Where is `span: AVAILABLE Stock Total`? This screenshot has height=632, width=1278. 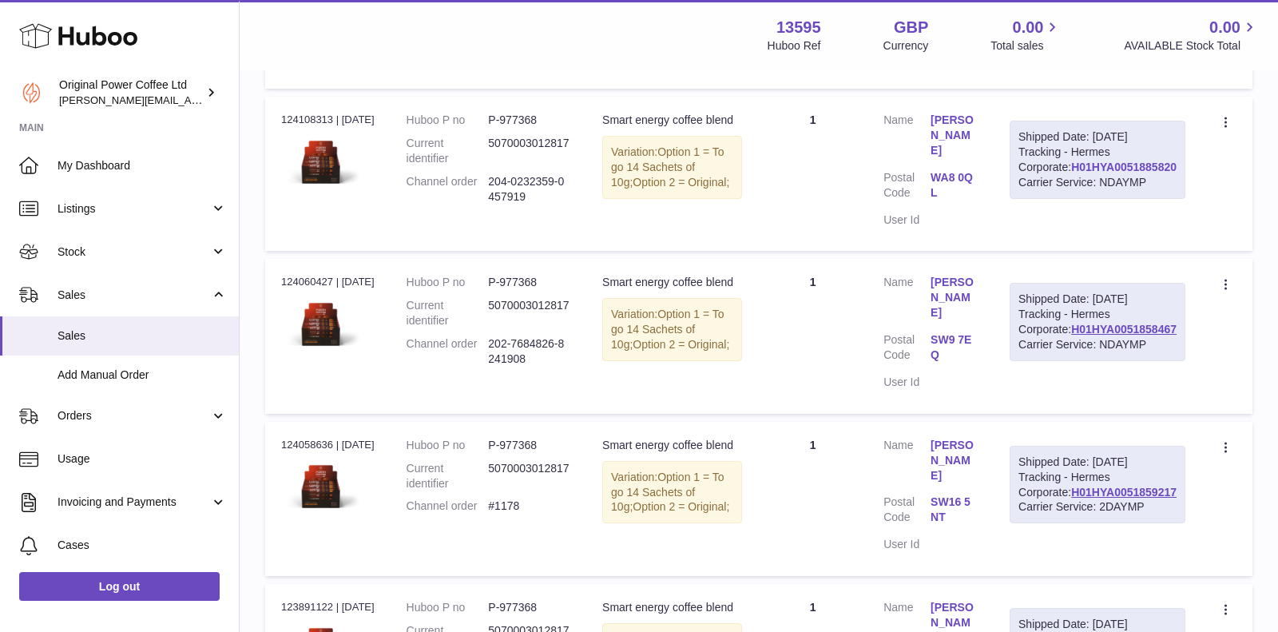
span: AVAILABLE Stock Total is located at coordinates (1191, 46).